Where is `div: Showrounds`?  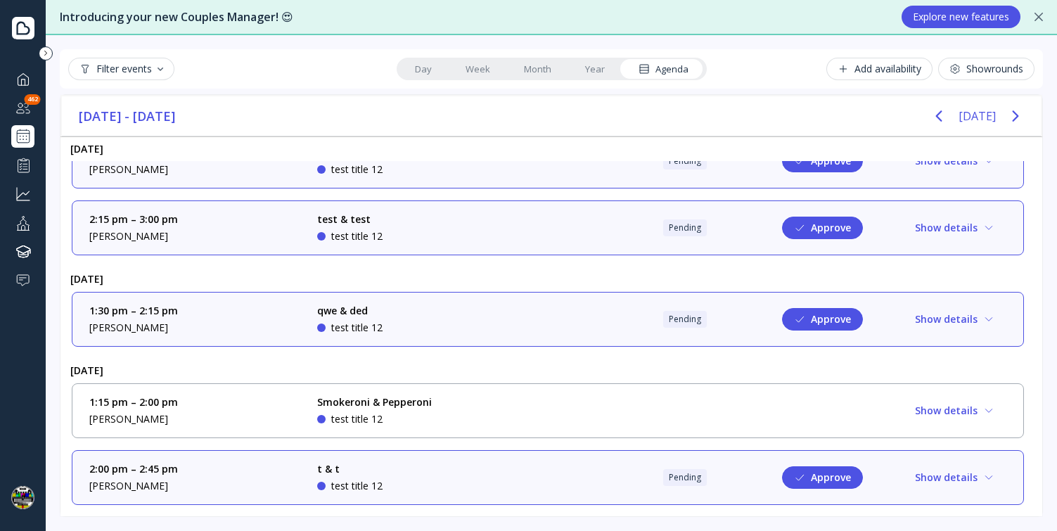 div: Showrounds is located at coordinates (986, 69).